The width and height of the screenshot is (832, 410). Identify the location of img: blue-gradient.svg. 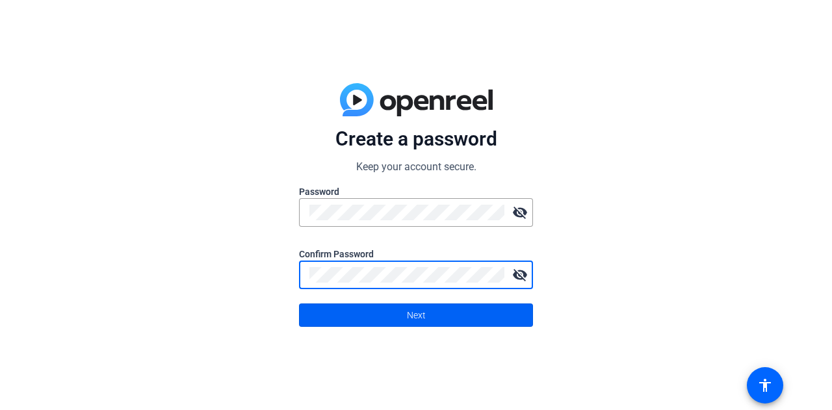
(416, 100).